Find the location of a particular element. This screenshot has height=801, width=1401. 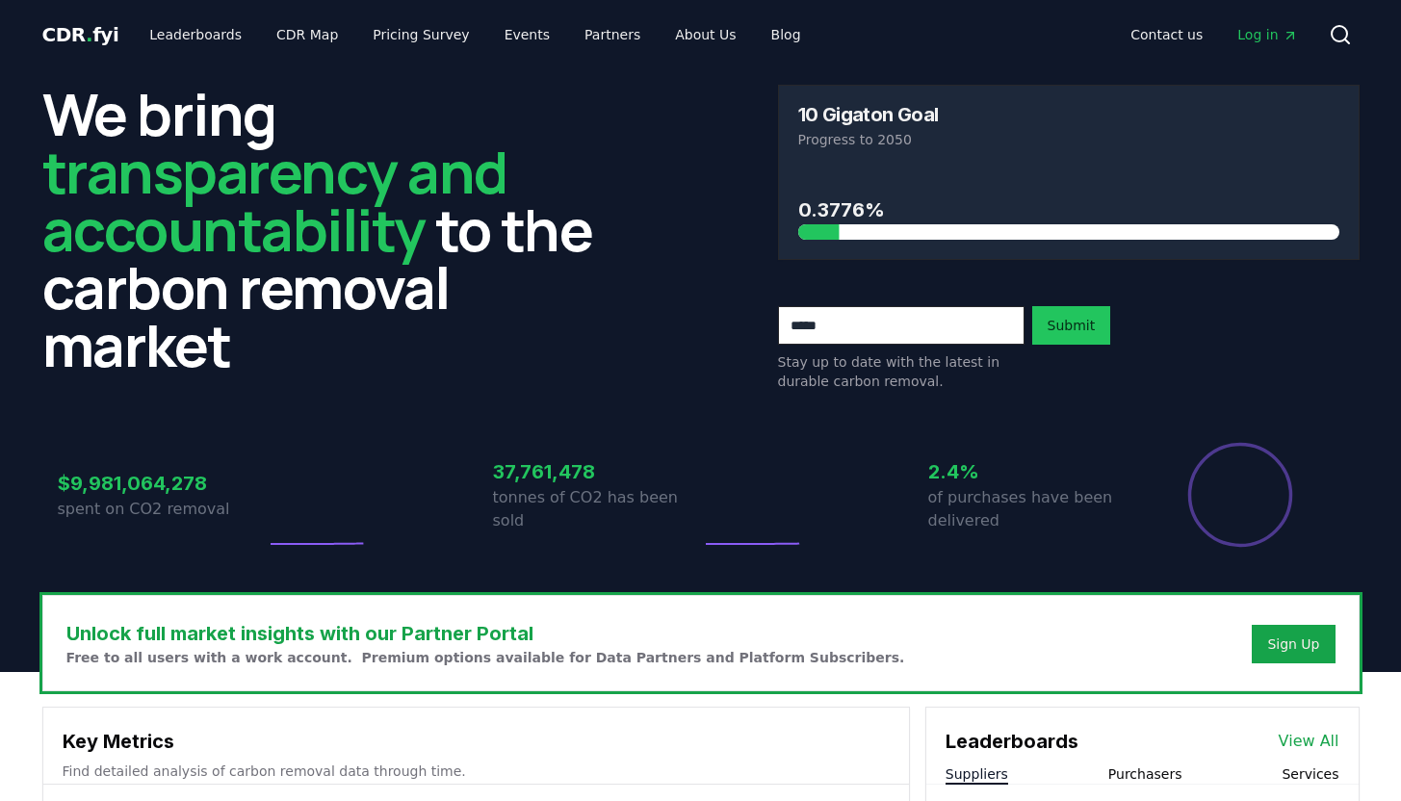

h3: 10 Gigaton Goal is located at coordinates (868, 115).